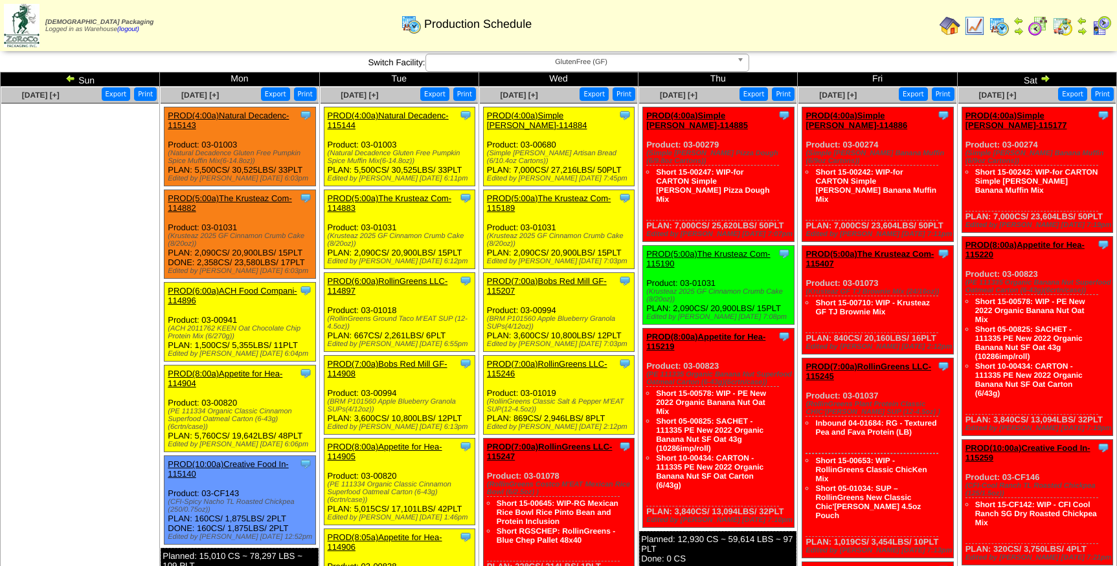  I want to click on td: Mon, so click(240, 80).